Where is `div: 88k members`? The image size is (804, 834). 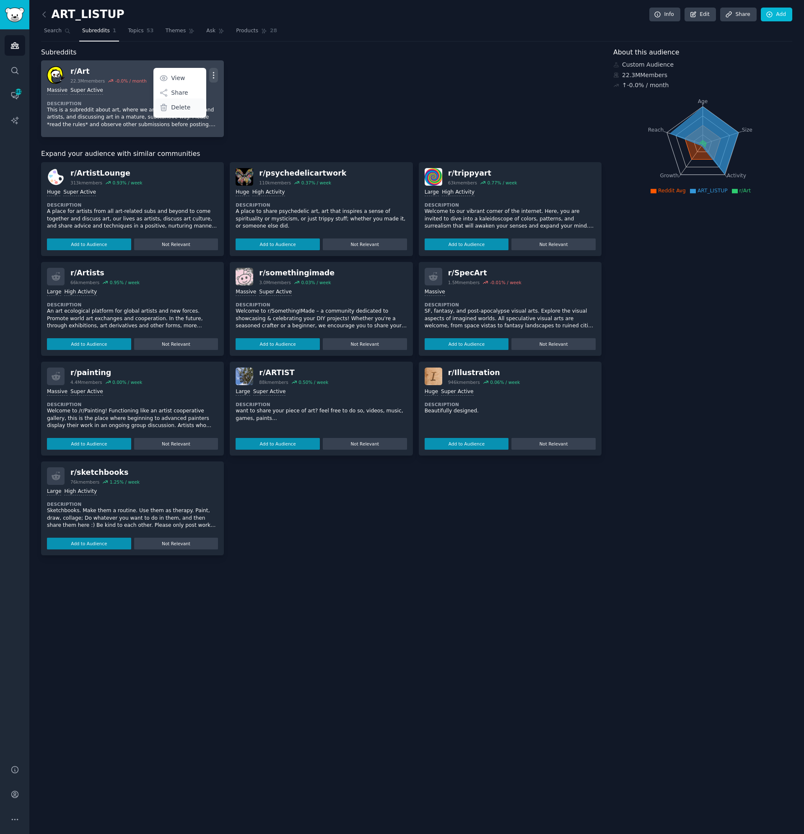
div: 88k members is located at coordinates (273, 382).